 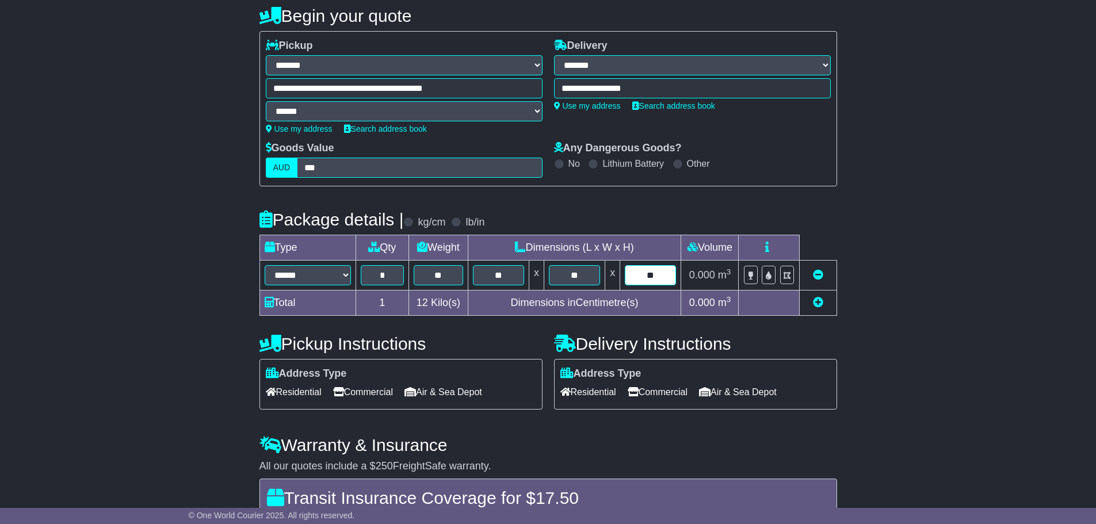 I want to click on h4: Delivery Instructions, so click(x=696, y=344).